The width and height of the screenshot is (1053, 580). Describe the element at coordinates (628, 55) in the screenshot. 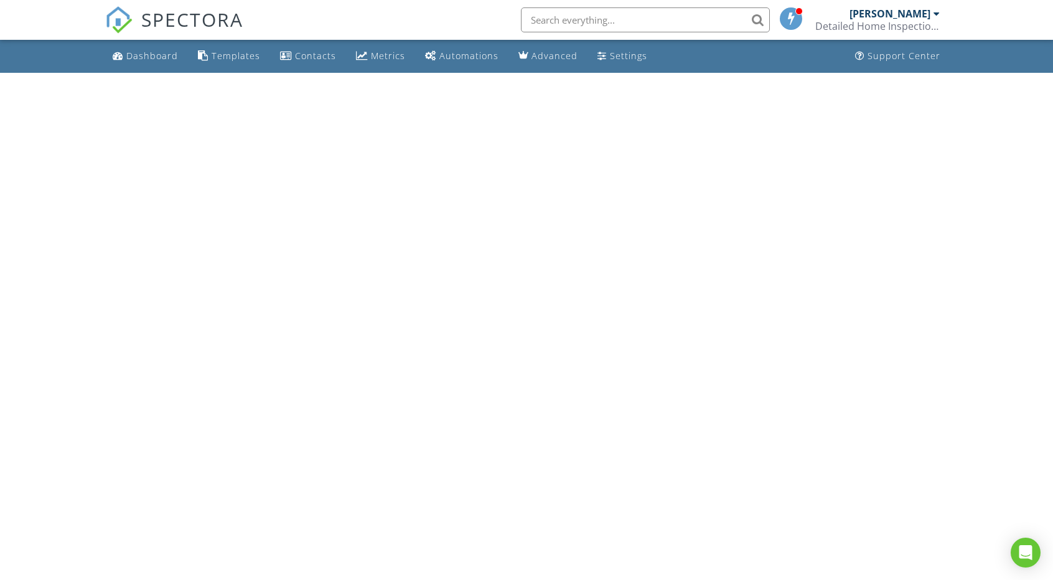

I see `div: Settings` at that location.